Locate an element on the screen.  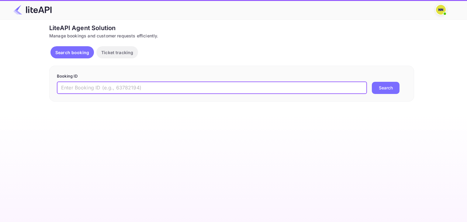
img: N/A N/A is located at coordinates (441, 10).